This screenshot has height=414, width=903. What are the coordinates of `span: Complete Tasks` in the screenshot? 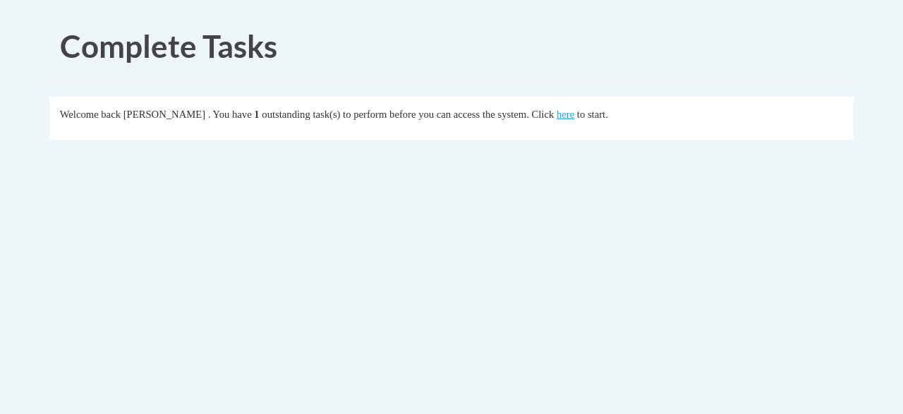 It's located at (169, 46).